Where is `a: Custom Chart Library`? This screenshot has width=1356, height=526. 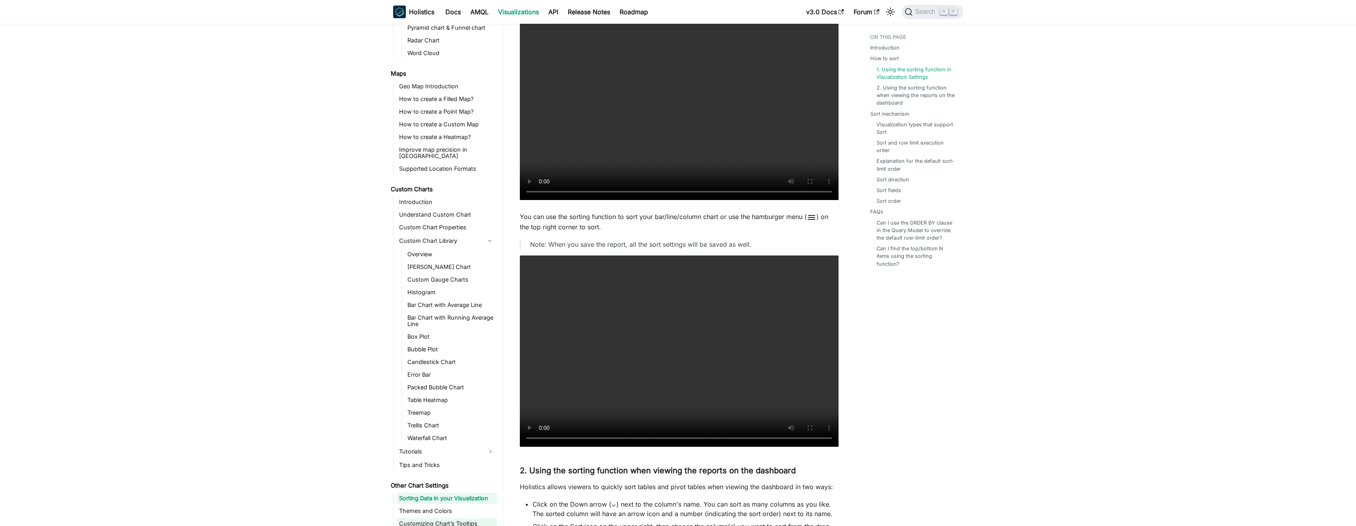
a: Custom Chart Library is located at coordinates (439, 241).